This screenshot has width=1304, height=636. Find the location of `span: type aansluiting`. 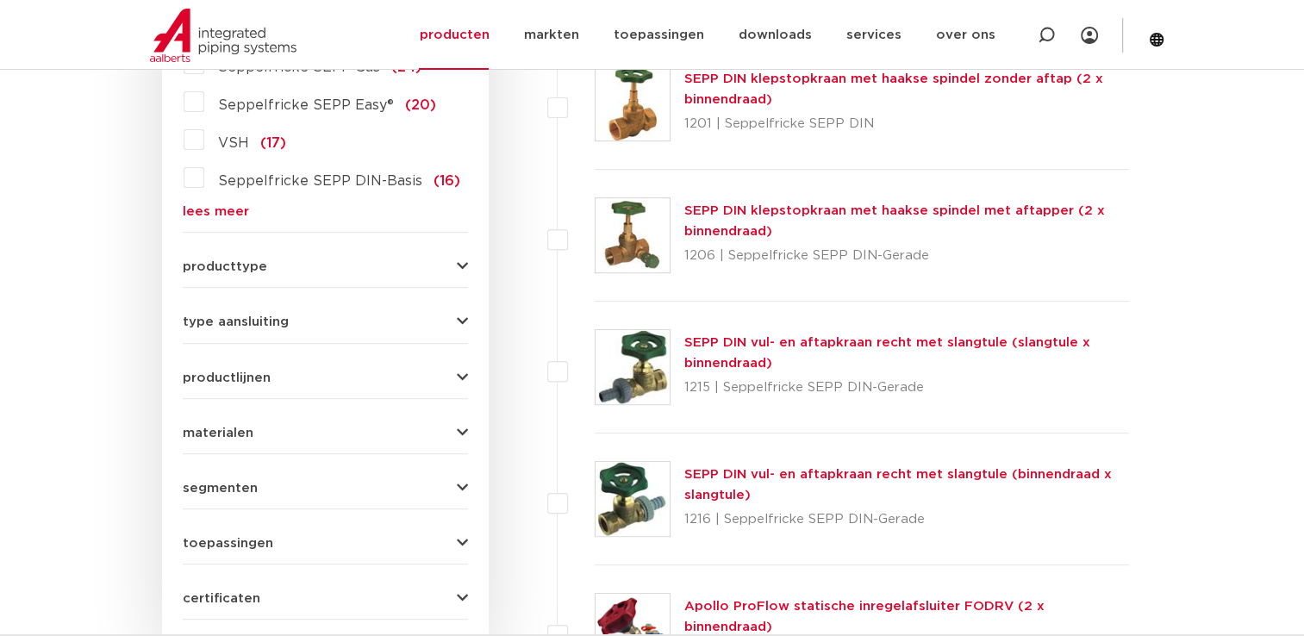

span: type aansluiting is located at coordinates (235, 321).